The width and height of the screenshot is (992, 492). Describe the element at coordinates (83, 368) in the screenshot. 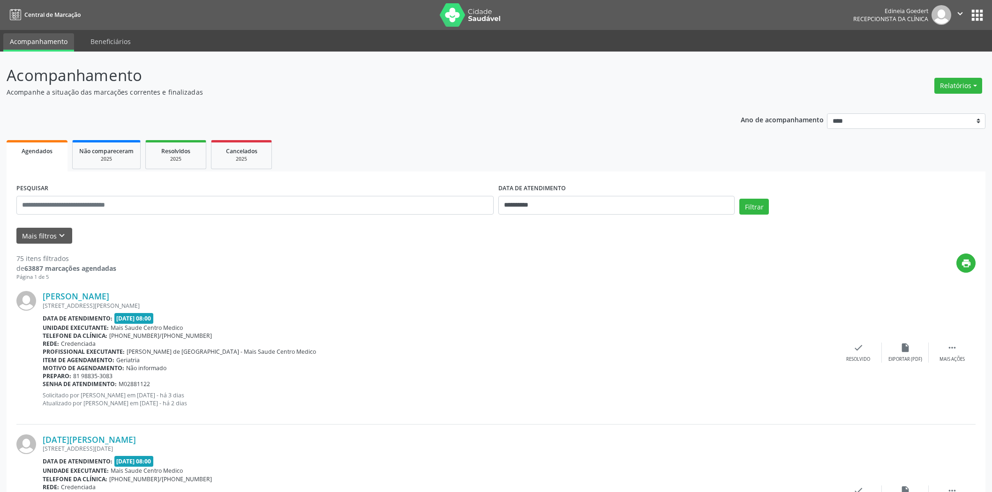

I see `b: Motivo de agendamento:` at that location.